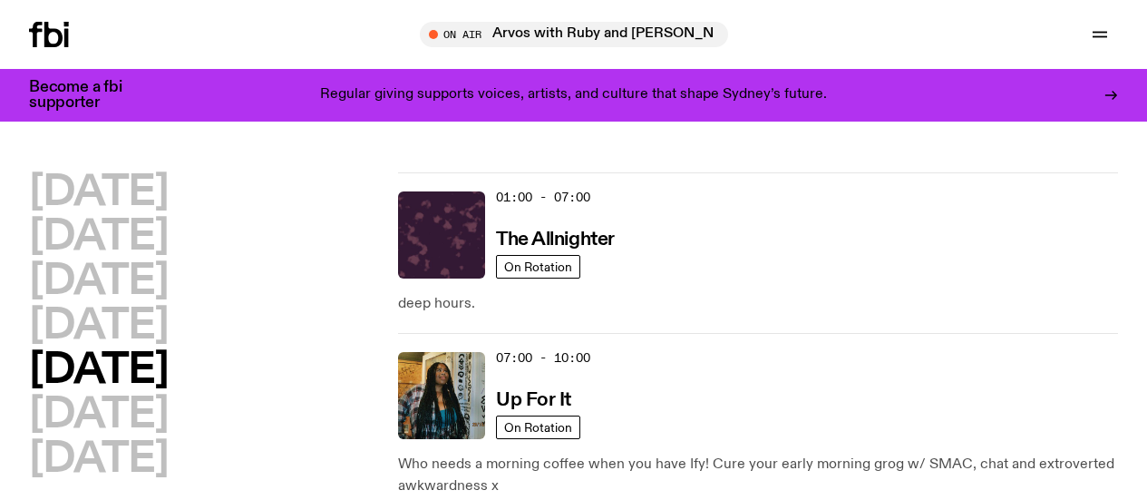 This screenshot has width=1147, height=500. I want to click on a: The Allnighter, so click(555, 238).